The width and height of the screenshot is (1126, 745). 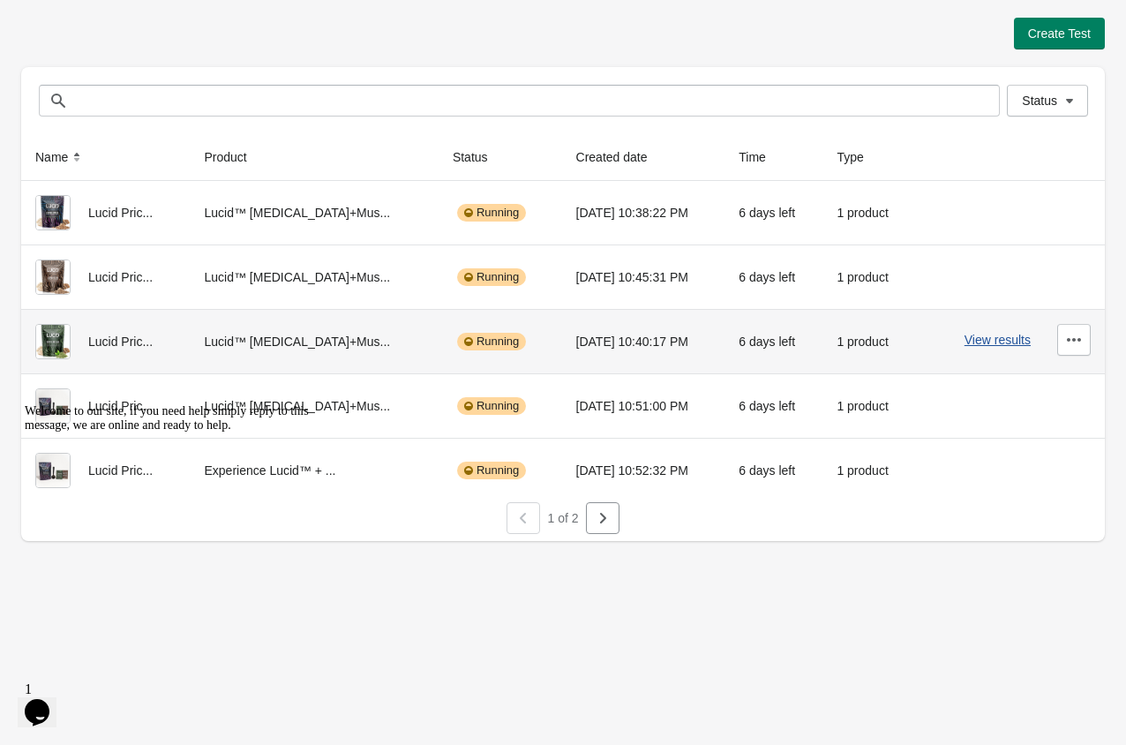 What do you see at coordinates (997, 340) in the screenshot?
I see `button: View results` at bounding box center [997, 340].